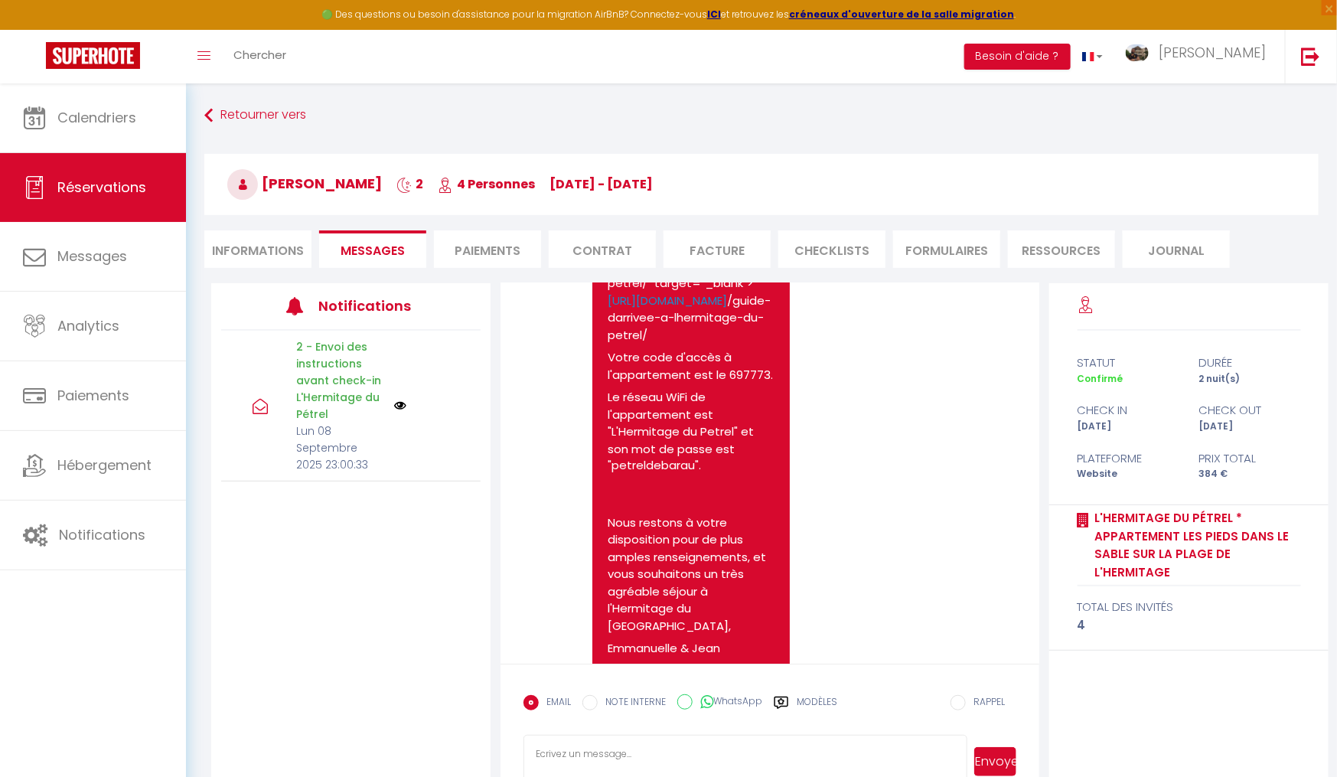  Describe the element at coordinates (93, 395) in the screenshot. I see `span: Paiements` at that location.